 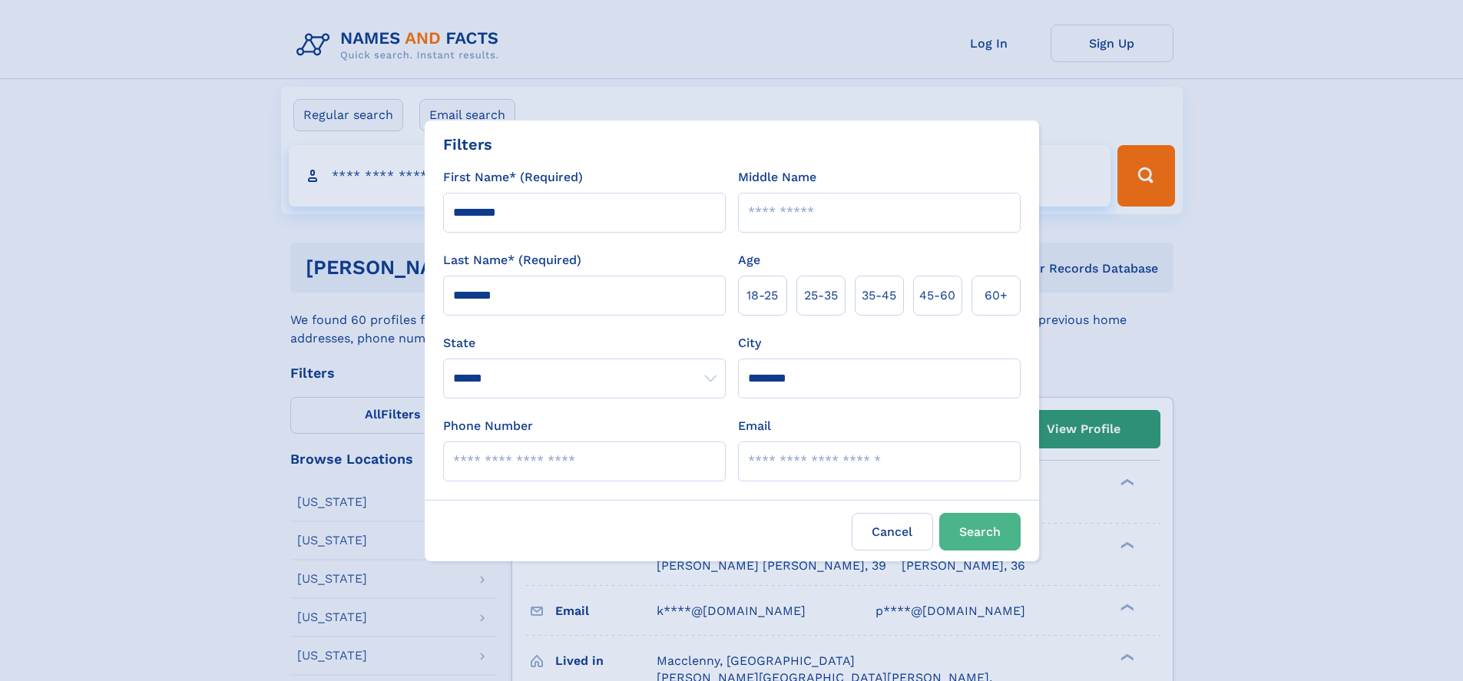 I want to click on span: 25‑35, so click(x=821, y=296).